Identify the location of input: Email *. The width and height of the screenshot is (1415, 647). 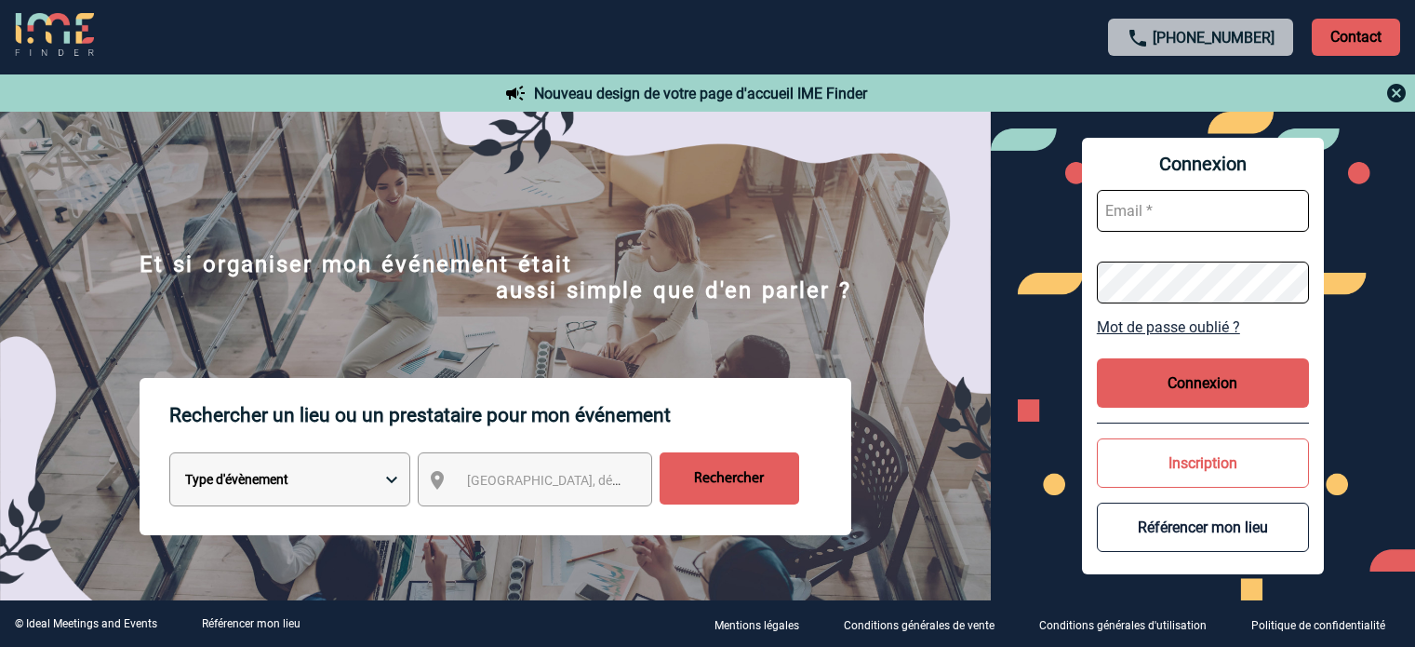
(1203, 210).